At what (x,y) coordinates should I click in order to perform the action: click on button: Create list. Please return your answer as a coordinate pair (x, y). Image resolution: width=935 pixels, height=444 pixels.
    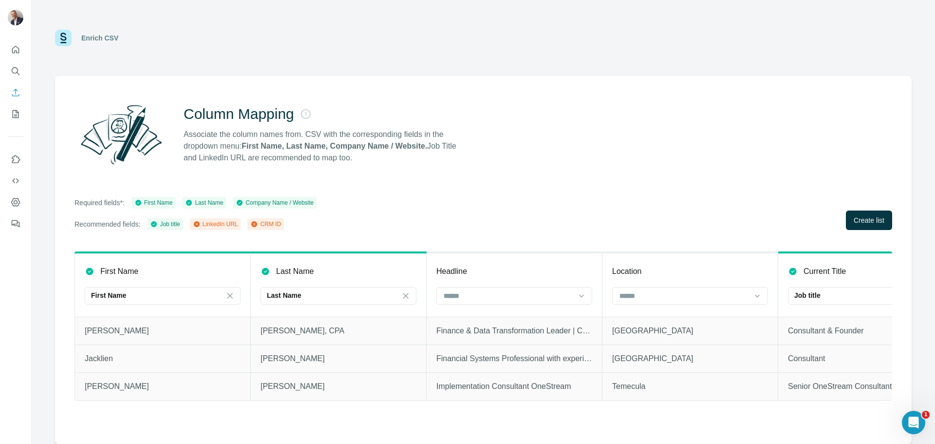
    Looking at the image, I should click on (869, 220).